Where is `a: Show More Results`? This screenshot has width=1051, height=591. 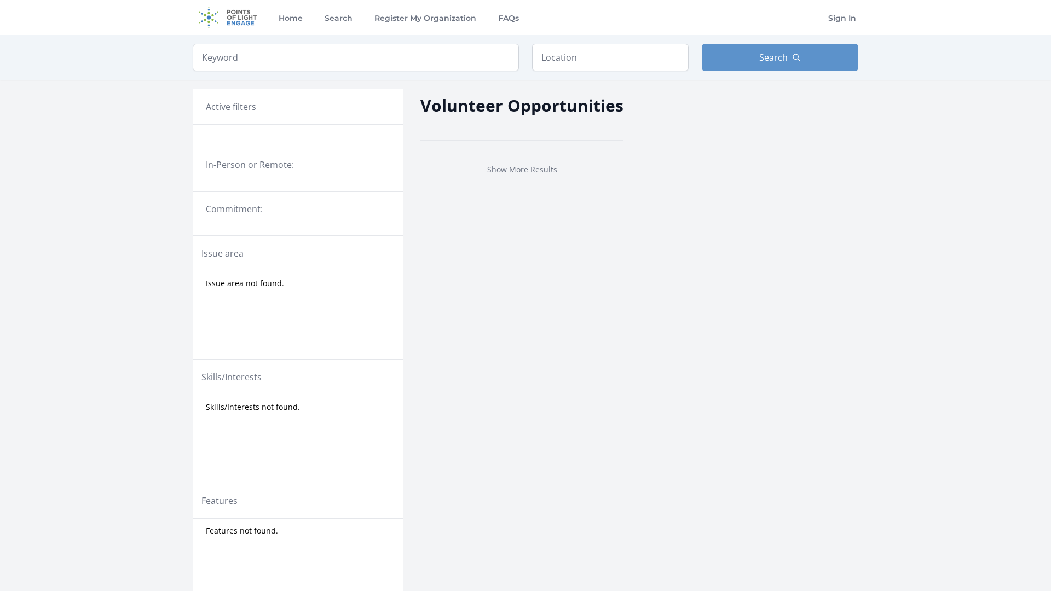
a: Show More Results is located at coordinates (522, 169).